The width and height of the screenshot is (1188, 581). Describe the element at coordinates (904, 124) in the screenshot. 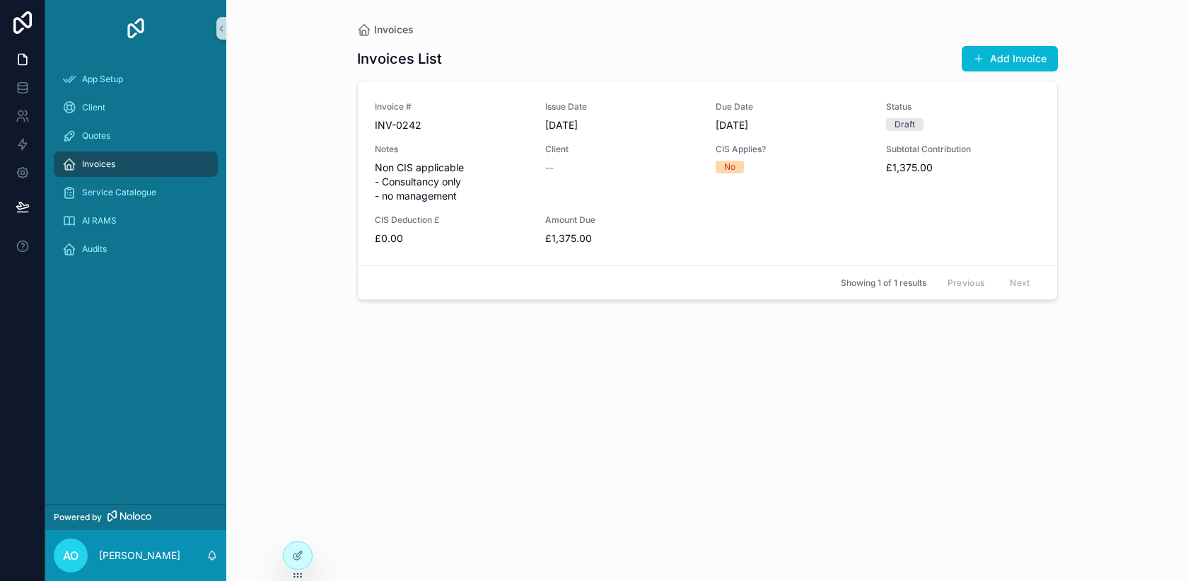

I see `div: Draft` at that location.